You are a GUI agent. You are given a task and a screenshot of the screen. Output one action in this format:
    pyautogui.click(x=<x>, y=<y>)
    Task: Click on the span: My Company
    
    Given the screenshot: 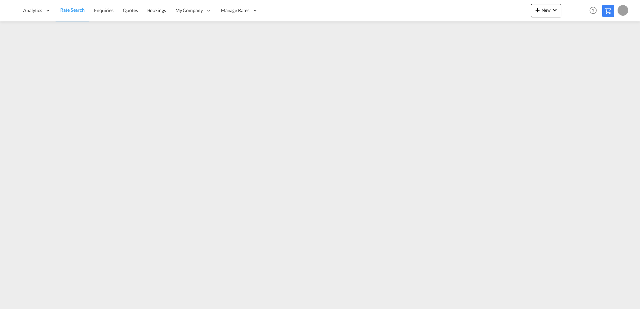 What is the action you would take?
    pyautogui.click(x=189, y=10)
    